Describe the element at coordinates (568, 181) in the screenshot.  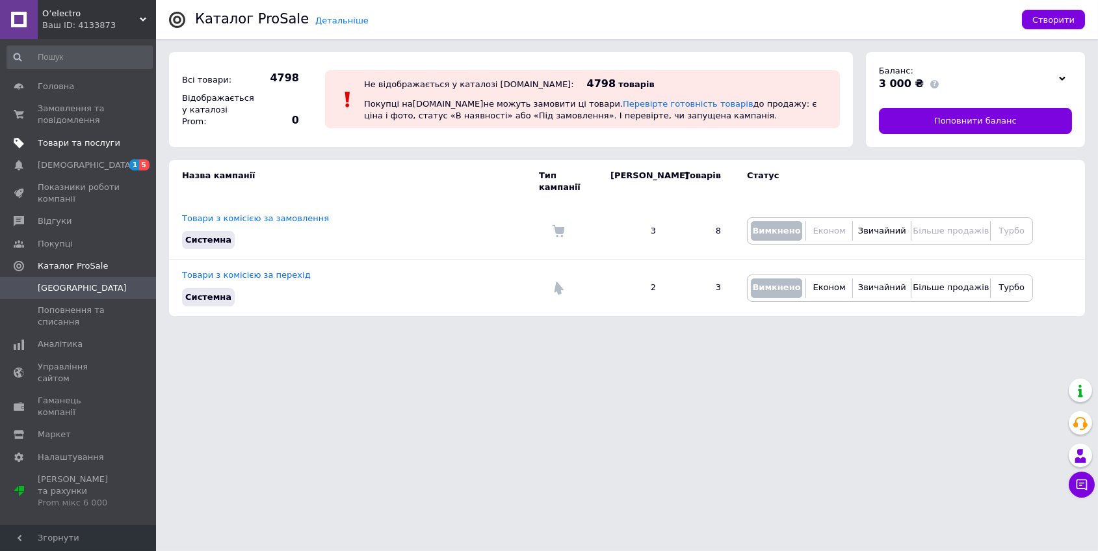
I see `td: Тип кампанії` at that location.